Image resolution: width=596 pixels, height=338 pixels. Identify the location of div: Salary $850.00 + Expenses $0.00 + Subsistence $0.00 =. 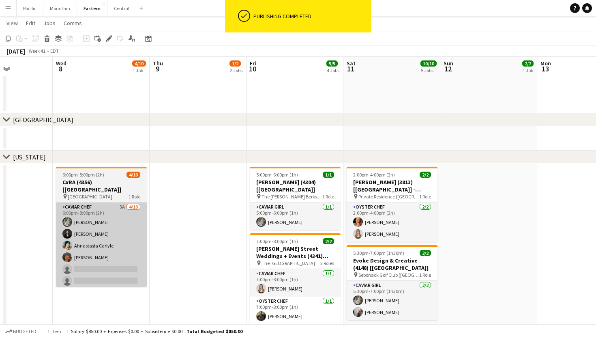
(156, 331).